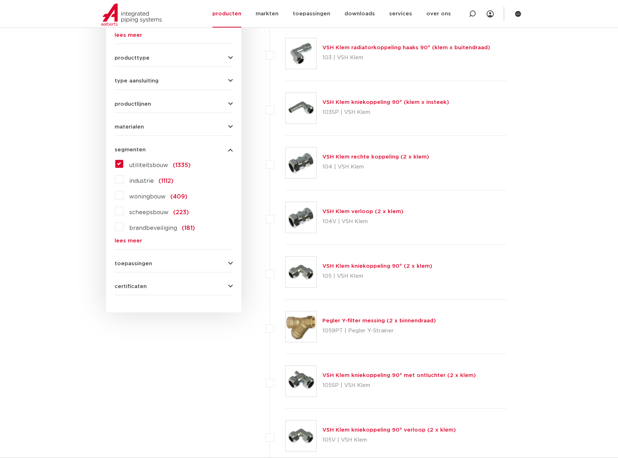  What do you see at coordinates (149, 212) in the screenshot?
I see `span: scheepsbouw` at bounding box center [149, 212].